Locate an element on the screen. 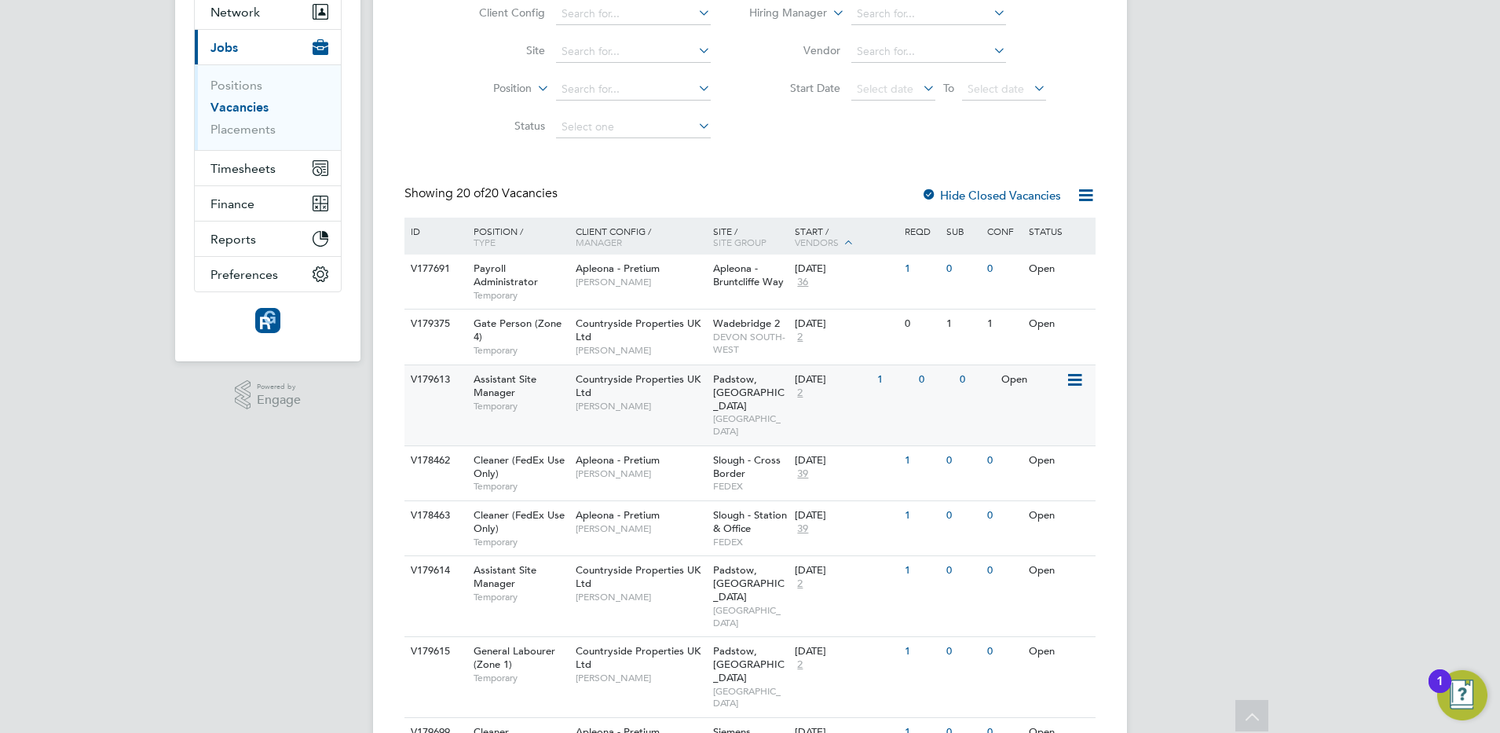 The width and height of the screenshot is (1500, 733). button: Timesheets is located at coordinates (268, 168).